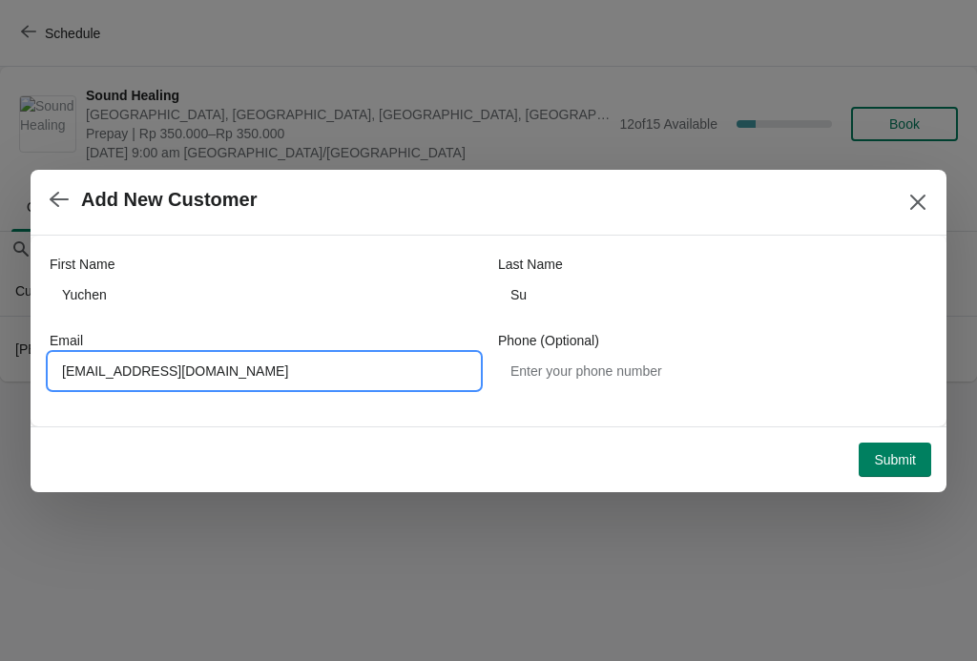 This screenshot has height=661, width=977. What do you see at coordinates (549, 341) in the screenshot?
I see `label: Phone (Optional)` at bounding box center [549, 341].